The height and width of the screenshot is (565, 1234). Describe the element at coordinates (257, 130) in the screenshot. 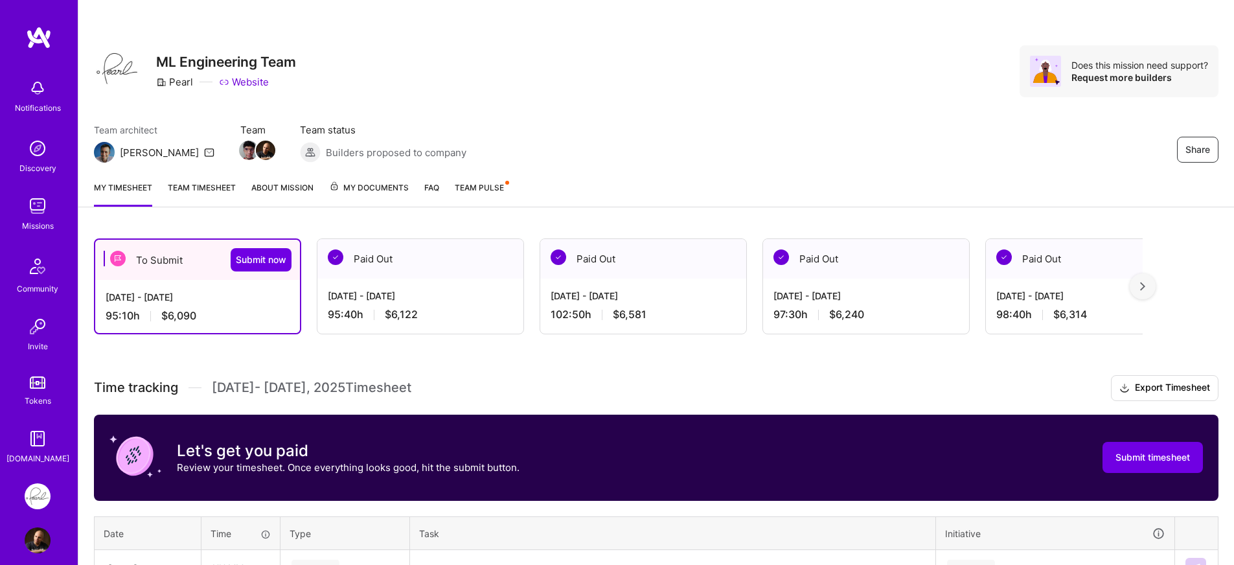

I see `span: Team` at that location.